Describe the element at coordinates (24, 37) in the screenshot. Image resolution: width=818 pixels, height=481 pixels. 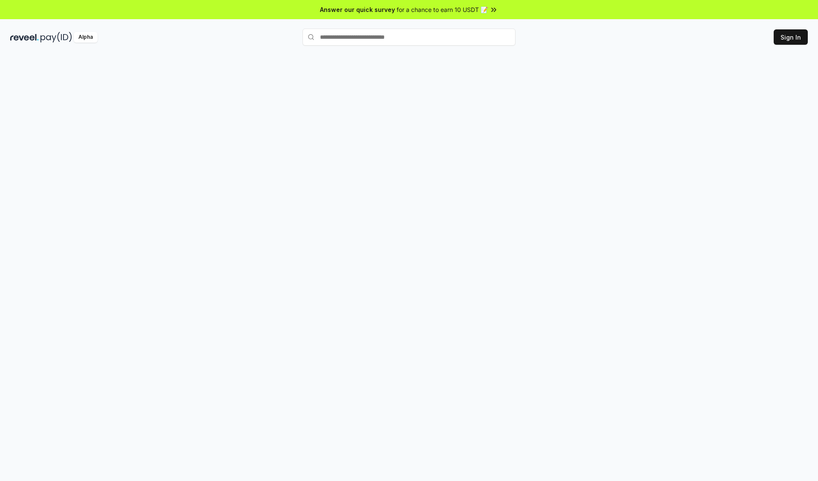
I see `img: reveel_dark` at that location.